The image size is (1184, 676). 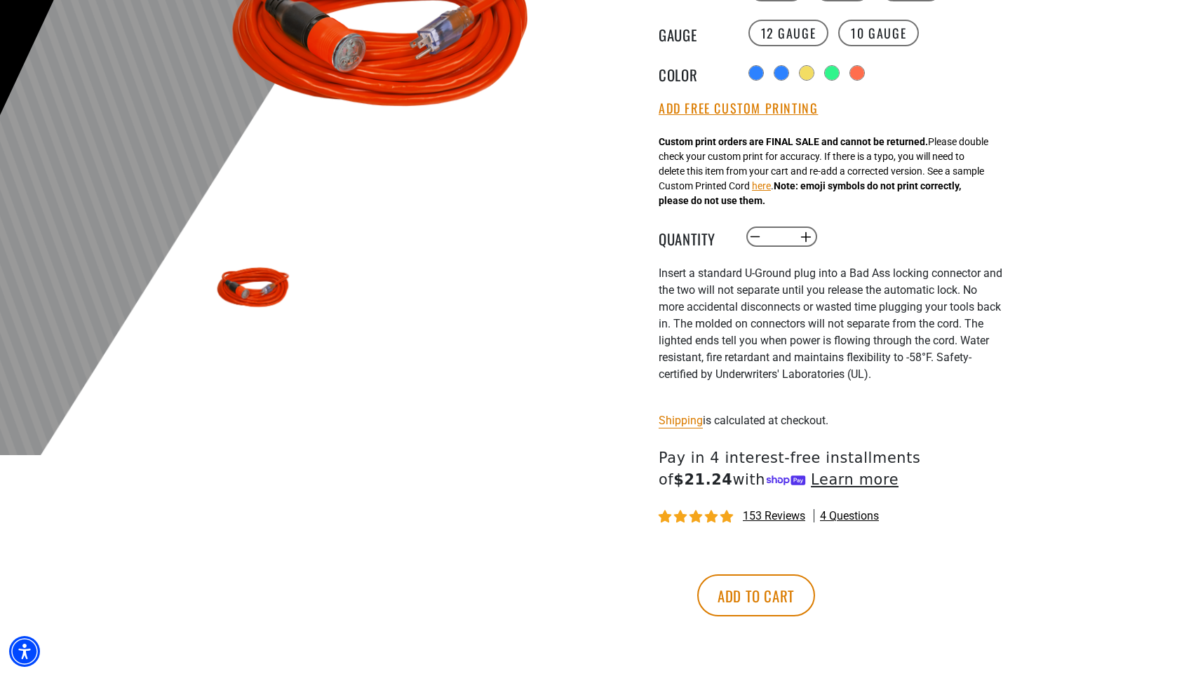 What do you see at coordinates (878, 33) in the screenshot?
I see `label: 10 Gauge` at bounding box center [878, 33].